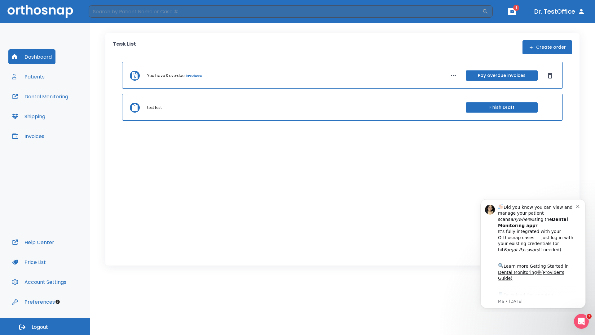 Image resolution: width=595 pixels, height=335 pixels. Describe the element at coordinates (28, 77) in the screenshot. I see `button: Patients` at that location.